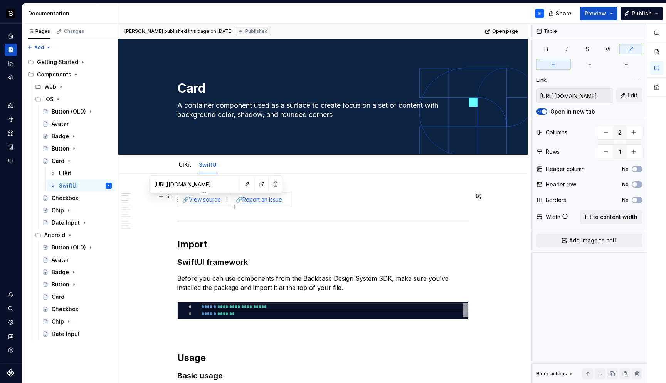 The height and width of the screenshot is (383, 666). What do you see at coordinates (590, 240) in the screenshot?
I see `button: Add image to cell` at bounding box center [590, 240].